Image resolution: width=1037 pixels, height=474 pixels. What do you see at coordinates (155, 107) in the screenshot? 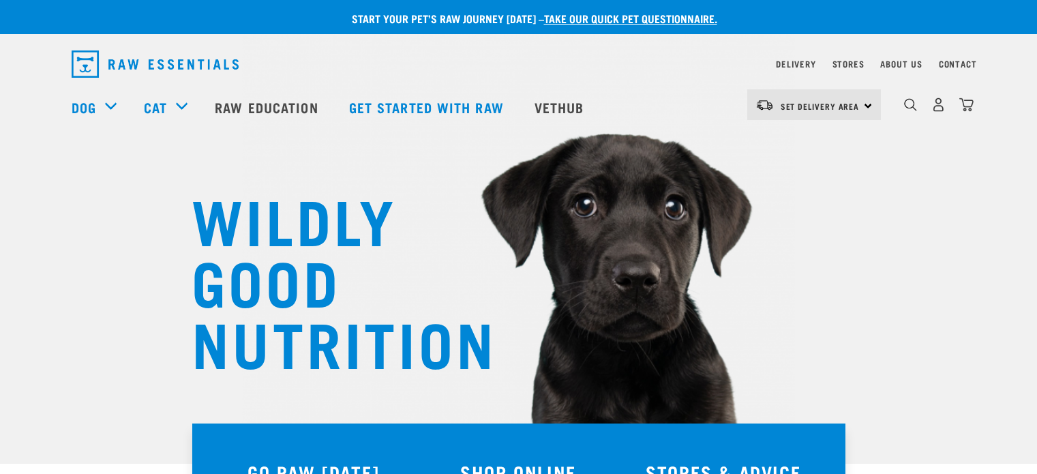
I see `a: Cat` at bounding box center [155, 107].